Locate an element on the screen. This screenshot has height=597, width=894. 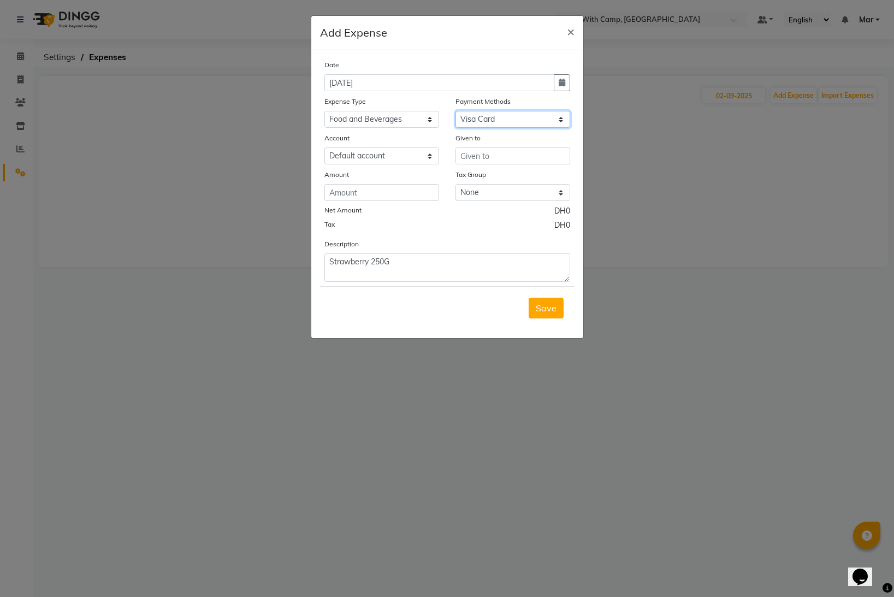
label: Given to is located at coordinates (468, 138).